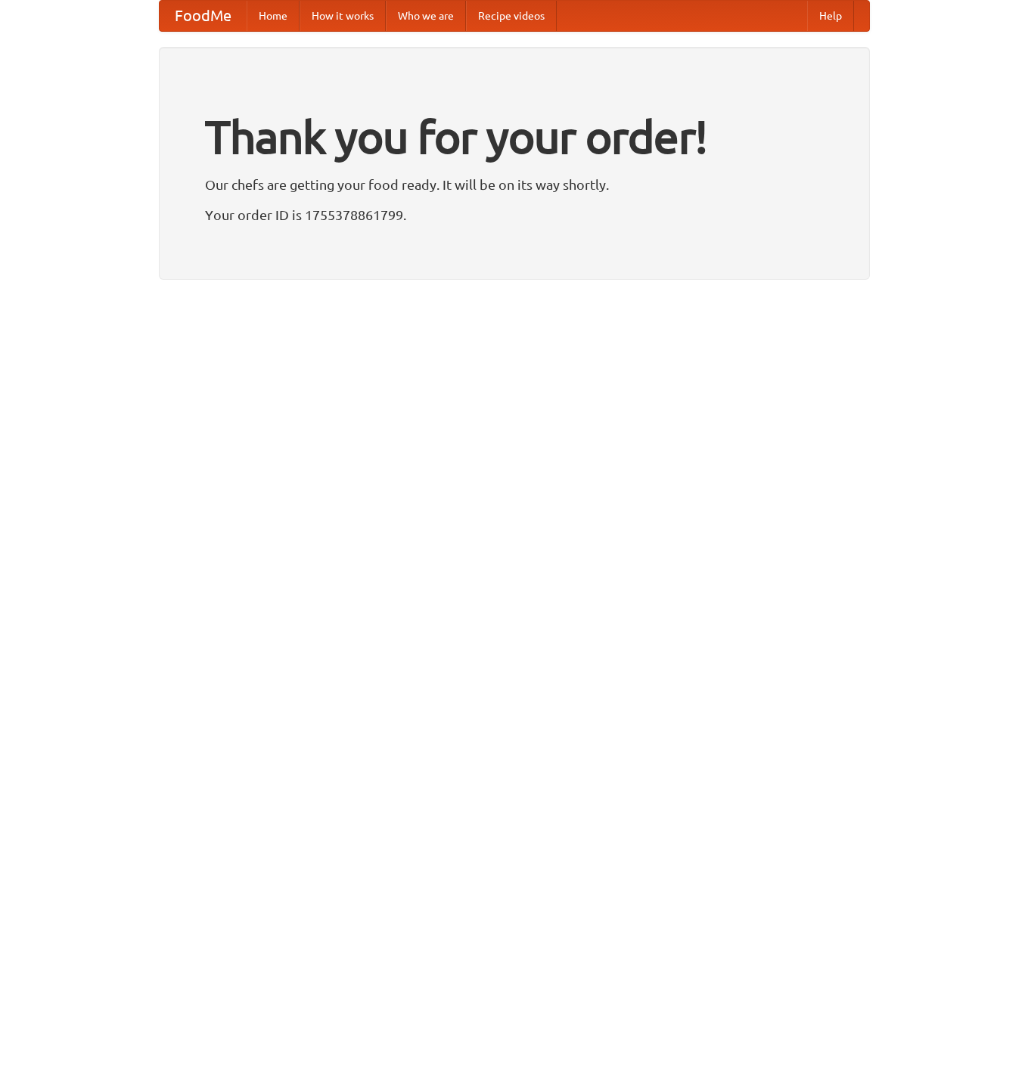 This screenshot has width=1028, height=1070. Describe the element at coordinates (343, 16) in the screenshot. I see `a: How it works` at that location.